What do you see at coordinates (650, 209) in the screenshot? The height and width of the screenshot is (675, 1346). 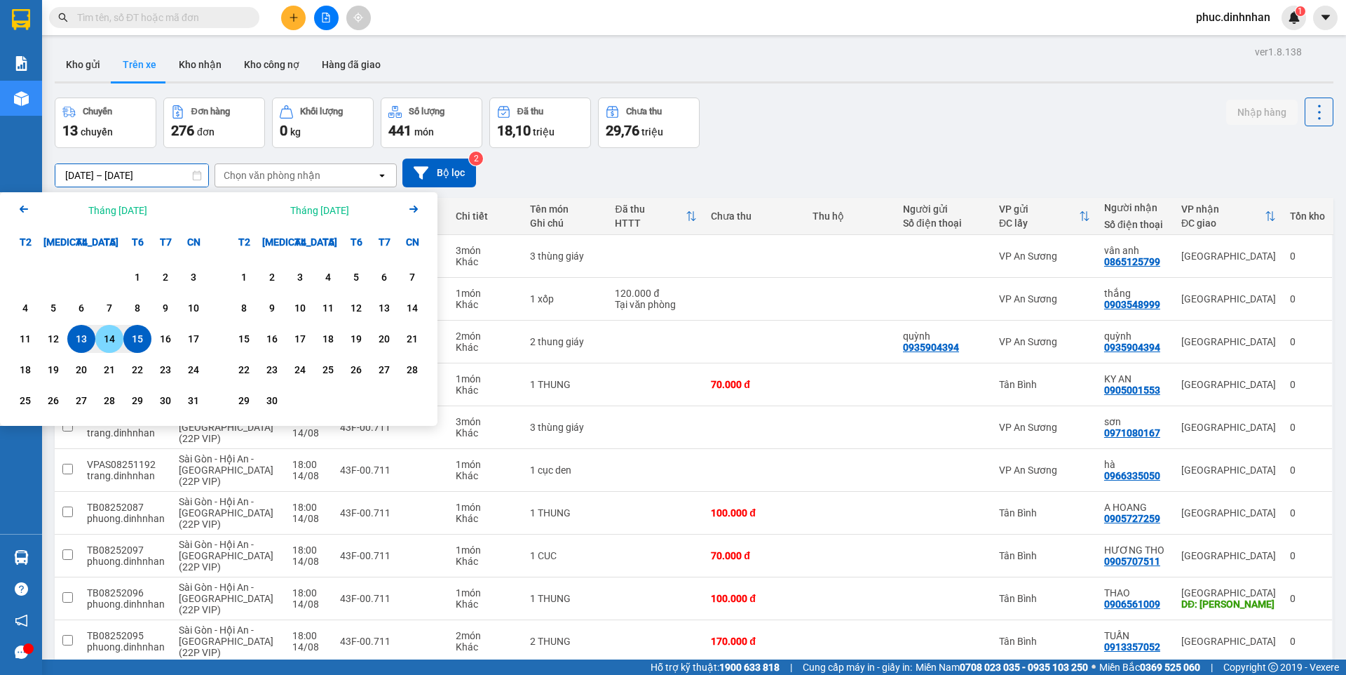 I see `div: Đã thu` at bounding box center [650, 209].